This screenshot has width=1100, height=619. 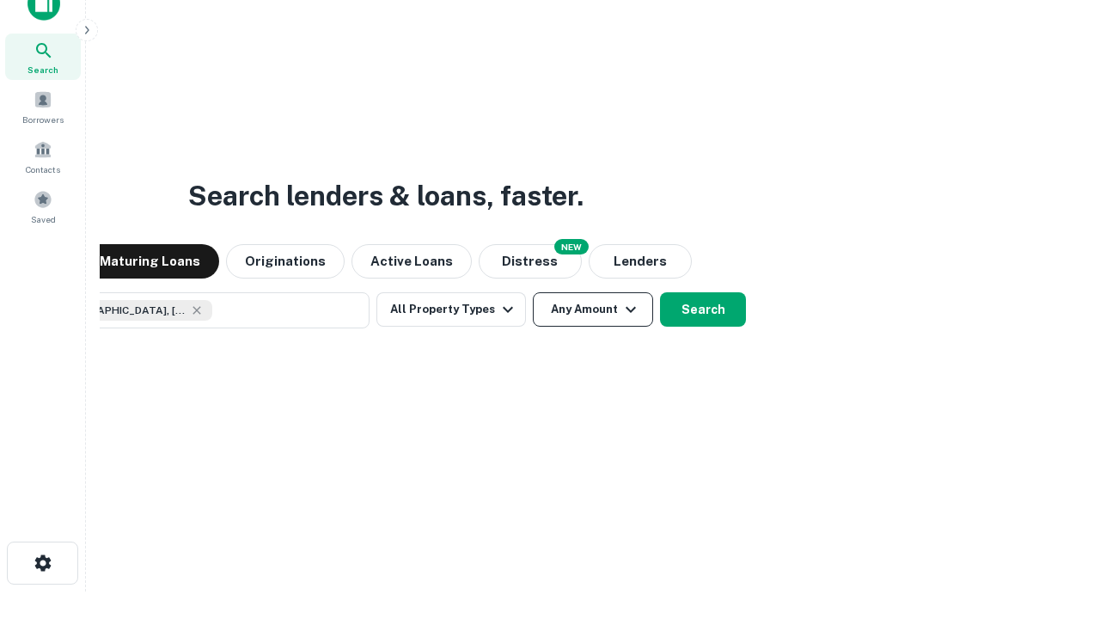 What do you see at coordinates (43, 206) in the screenshot?
I see `div: Saved` at bounding box center [43, 206].